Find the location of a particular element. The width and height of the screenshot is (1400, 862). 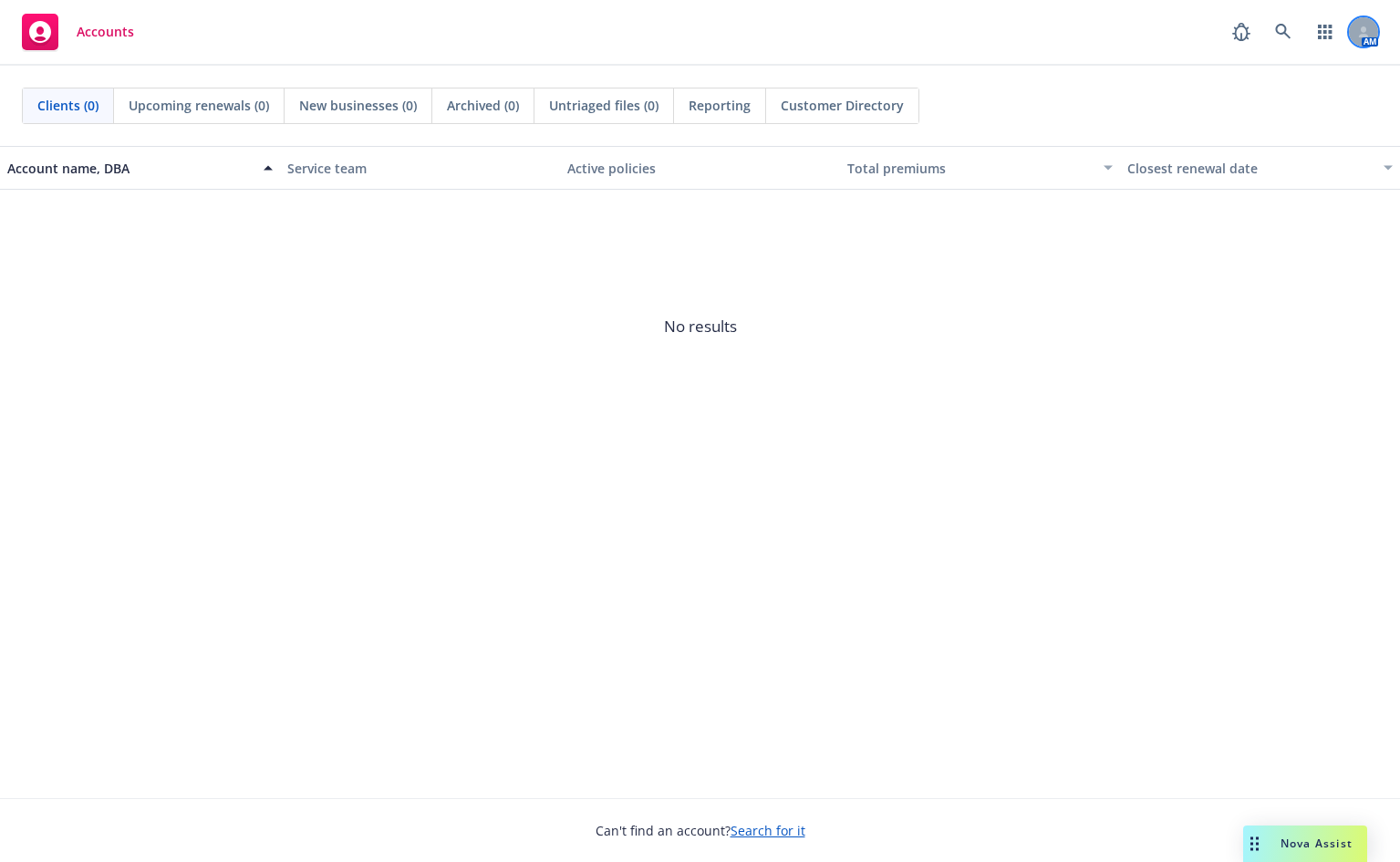

span: Clients (0) is located at coordinates (67, 105).